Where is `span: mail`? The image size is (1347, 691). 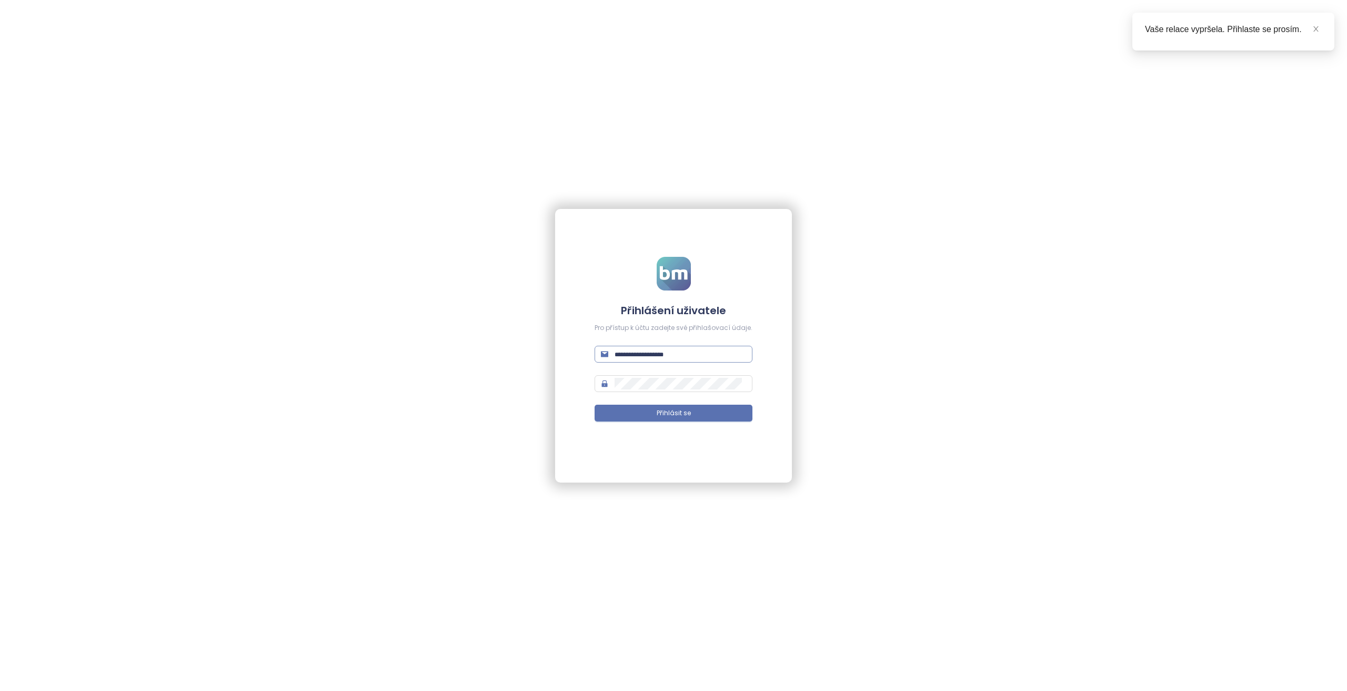 span: mail is located at coordinates (605, 354).